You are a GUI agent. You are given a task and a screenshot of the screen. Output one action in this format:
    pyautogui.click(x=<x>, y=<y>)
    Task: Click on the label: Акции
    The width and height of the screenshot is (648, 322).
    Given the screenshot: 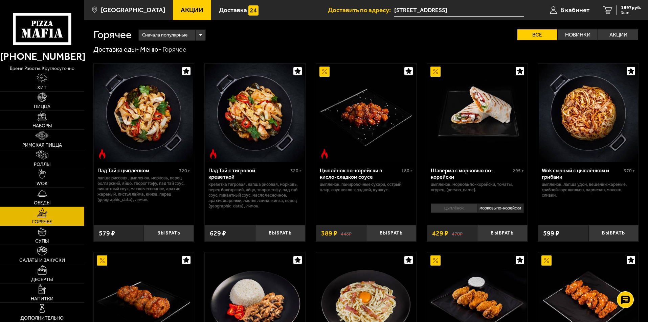 What is the action you would take?
    pyautogui.click(x=618, y=35)
    